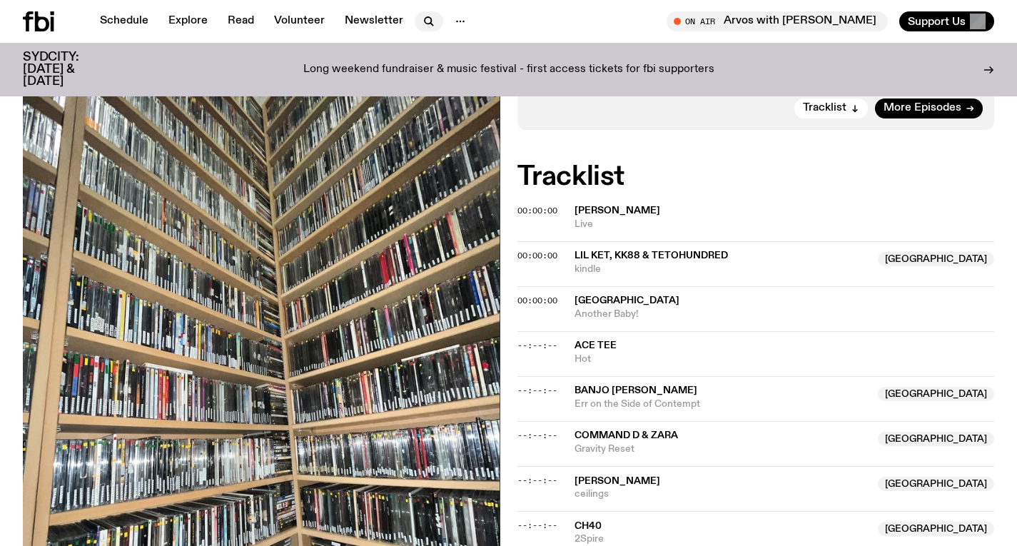 This screenshot has width=1017, height=546. Describe the element at coordinates (588, 526) in the screenshot. I see `span: ch40` at that location.